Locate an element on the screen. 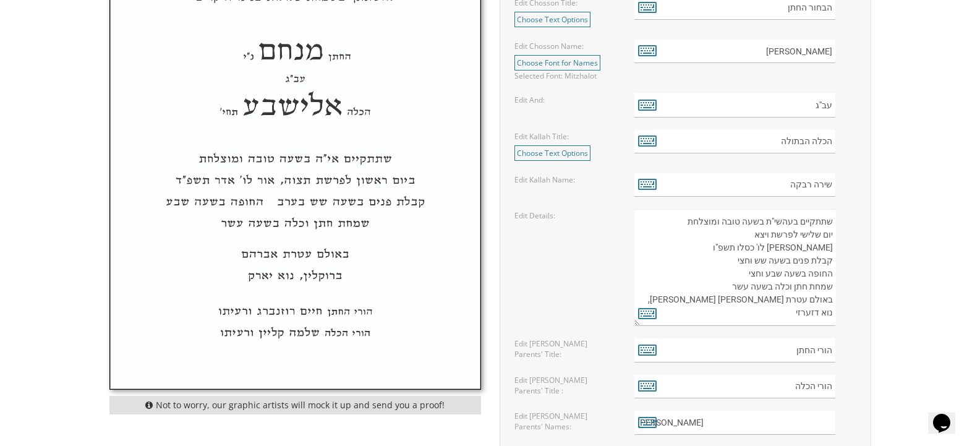  label: Edit Details: is located at coordinates (535, 215).